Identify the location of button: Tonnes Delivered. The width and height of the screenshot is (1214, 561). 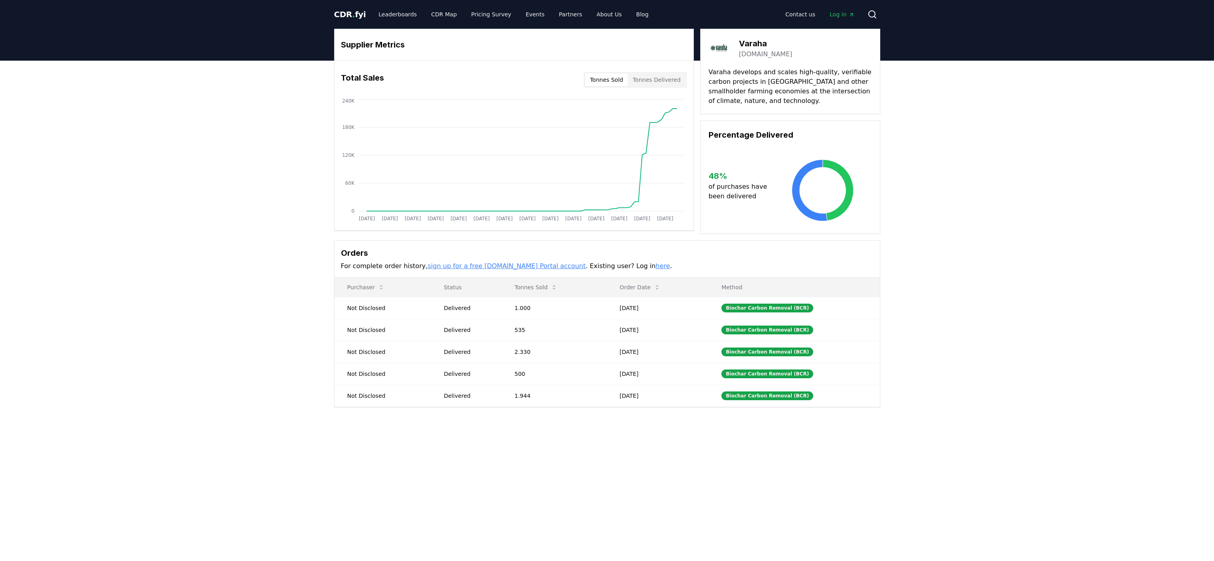
(657, 80).